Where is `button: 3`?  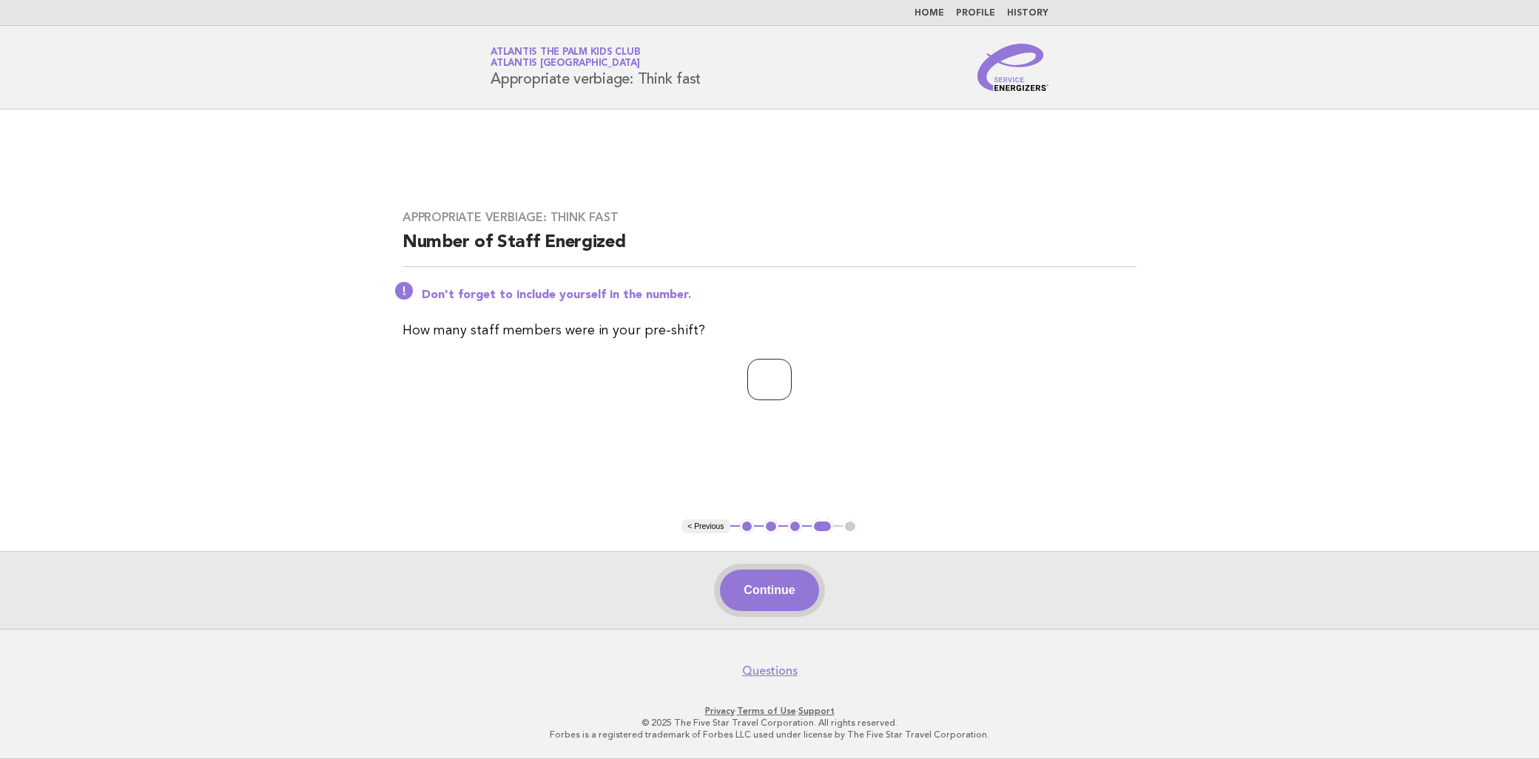
button: 3 is located at coordinates (796, 527).